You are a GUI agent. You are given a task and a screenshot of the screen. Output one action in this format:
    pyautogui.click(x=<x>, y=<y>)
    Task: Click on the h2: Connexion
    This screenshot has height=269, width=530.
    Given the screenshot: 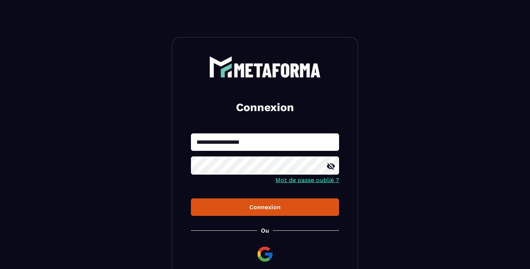 What is the action you would take?
    pyautogui.click(x=265, y=108)
    